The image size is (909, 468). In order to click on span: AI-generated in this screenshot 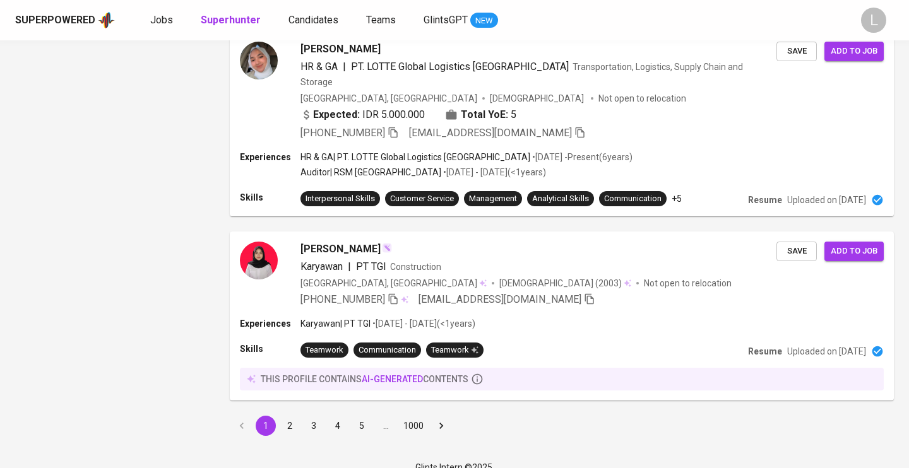, I will do `click(392, 379)`.